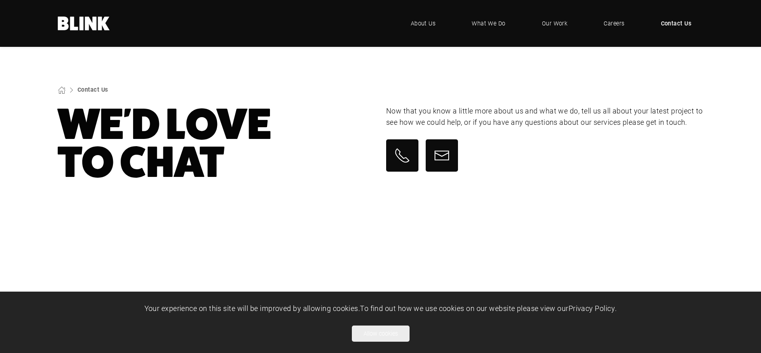 This screenshot has height=353, width=761. I want to click on span: Your experience on this site will be improved by allowing cookies. To find out how we use cookies..., so click(380, 308).